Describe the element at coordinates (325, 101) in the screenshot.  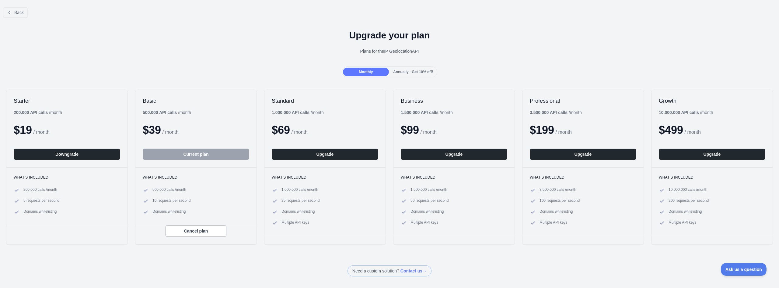
I see `h2: Standard` at that location.